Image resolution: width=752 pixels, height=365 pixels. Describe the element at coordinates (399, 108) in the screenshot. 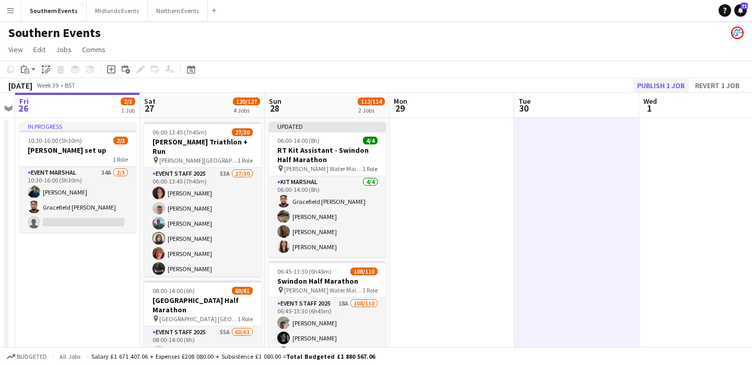

I see `span: 29` at that location.